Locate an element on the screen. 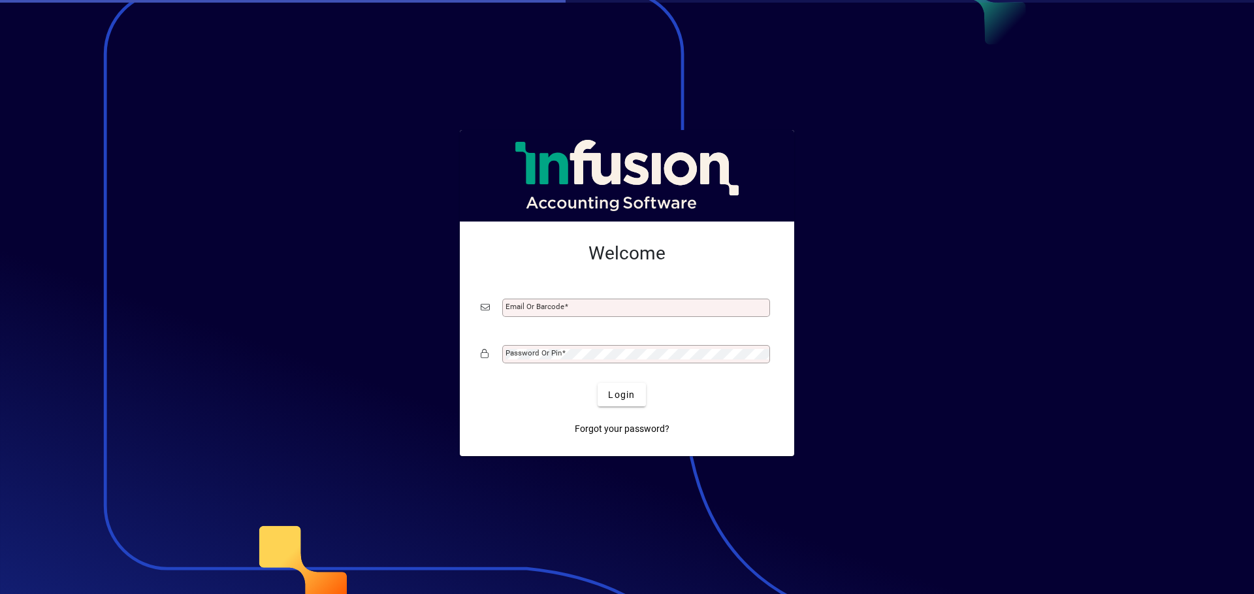 This screenshot has height=594, width=1254. span: Forgot your password? is located at coordinates (622, 428).